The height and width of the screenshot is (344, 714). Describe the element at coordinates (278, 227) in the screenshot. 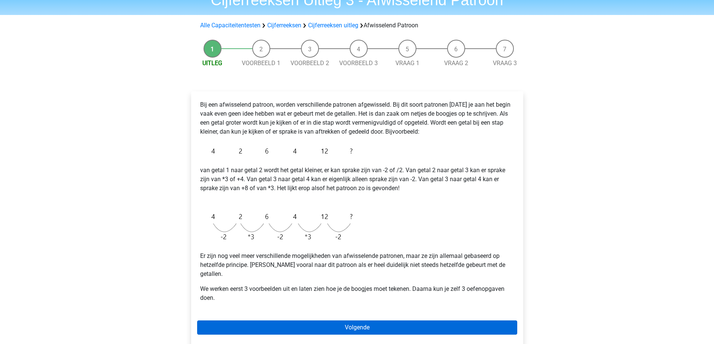

I see `img: Alternating_Example_intro_2.png` at that location.